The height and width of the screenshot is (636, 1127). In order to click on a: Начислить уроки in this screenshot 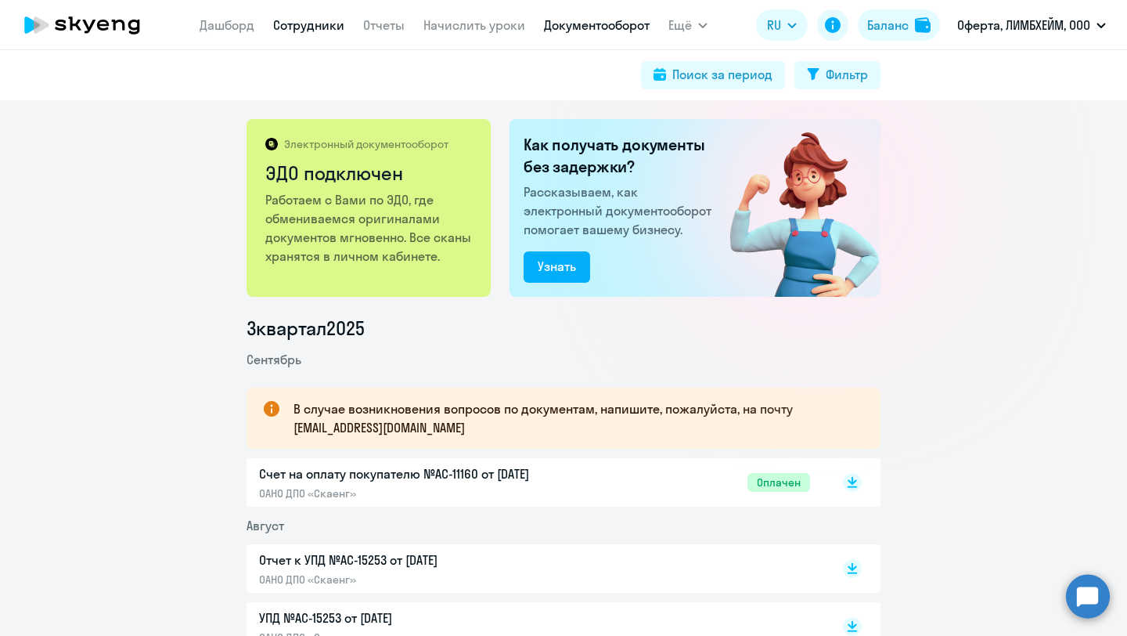, I will do `click(474, 25)`.